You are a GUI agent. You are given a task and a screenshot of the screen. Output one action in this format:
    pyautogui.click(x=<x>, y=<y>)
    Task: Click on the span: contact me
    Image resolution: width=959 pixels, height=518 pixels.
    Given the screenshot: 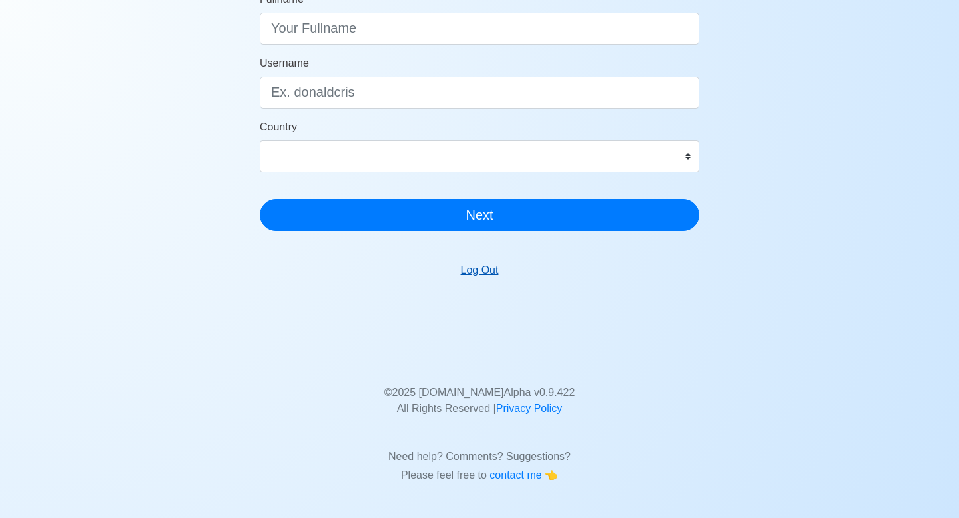 What is the action you would take?
    pyautogui.click(x=517, y=475)
    